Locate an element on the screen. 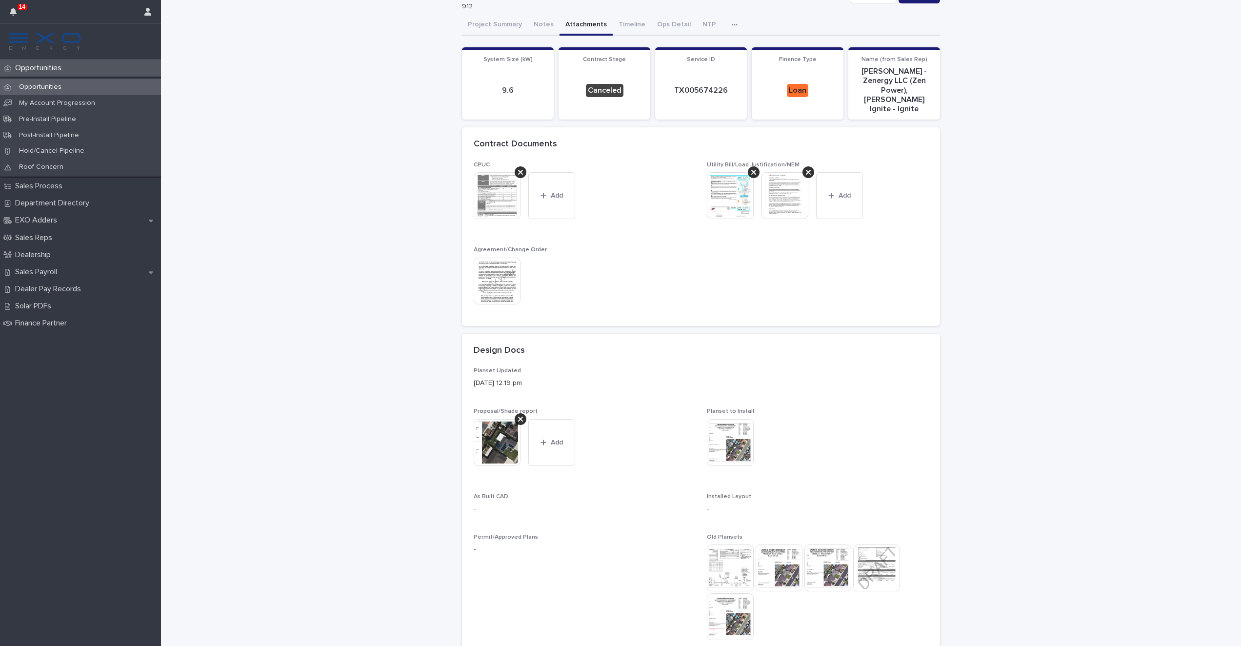 The width and height of the screenshot is (1241, 646). button: NTP is located at coordinates (709, 25).